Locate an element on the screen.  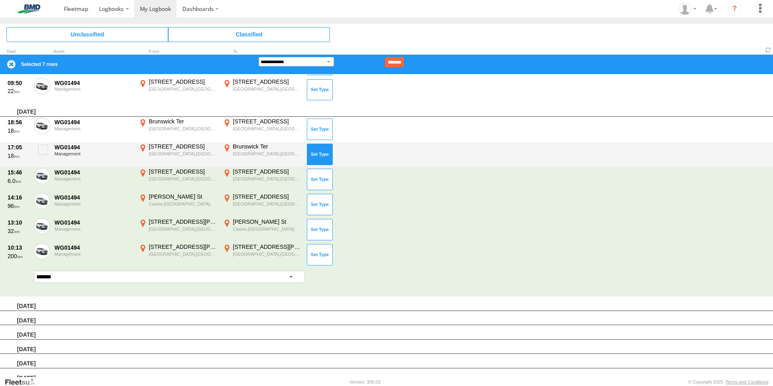
a: Terms and Conditions is located at coordinates (747, 382).